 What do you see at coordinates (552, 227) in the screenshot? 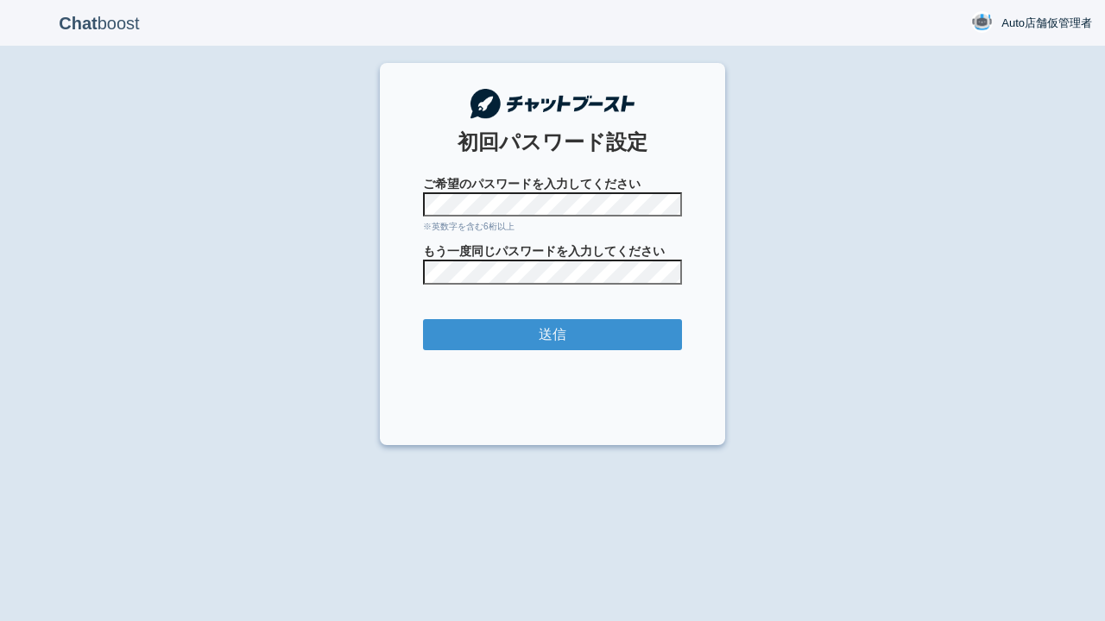
I see `div: ※英数字を含む6桁以上` at bounding box center [552, 227].